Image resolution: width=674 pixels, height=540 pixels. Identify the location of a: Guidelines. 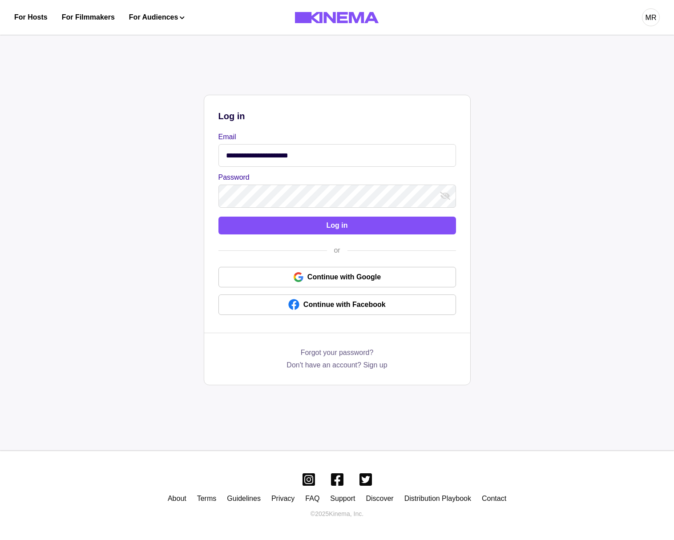
(244, 499).